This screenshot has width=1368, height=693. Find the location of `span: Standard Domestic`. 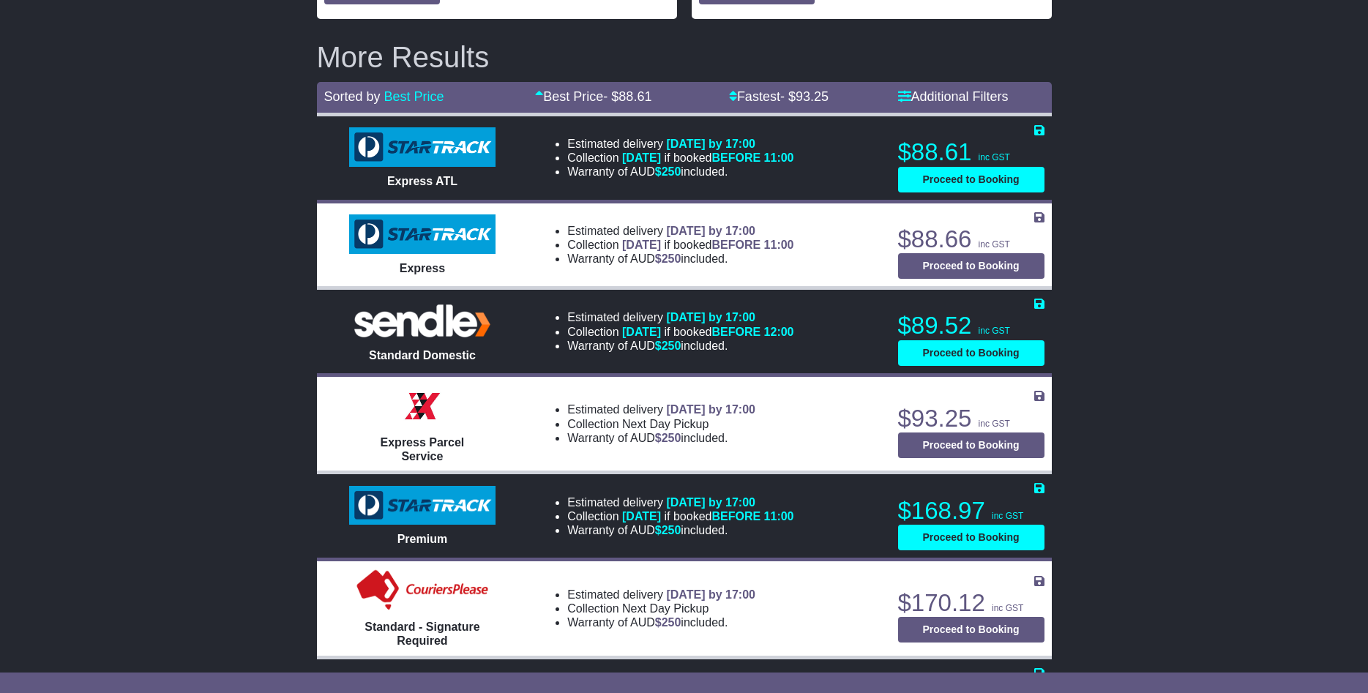

span: Standard Domestic is located at coordinates (422, 355).